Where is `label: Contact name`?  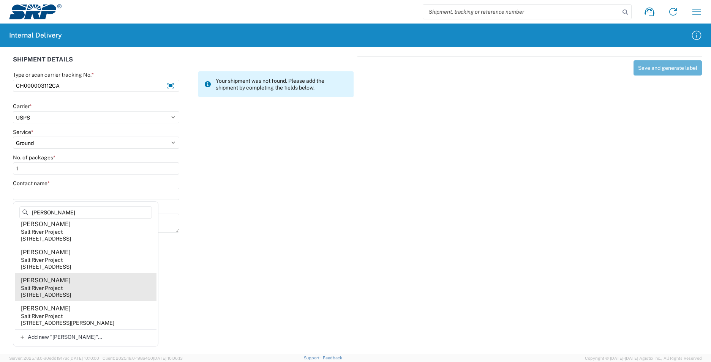
label: Contact name is located at coordinates (31, 184).